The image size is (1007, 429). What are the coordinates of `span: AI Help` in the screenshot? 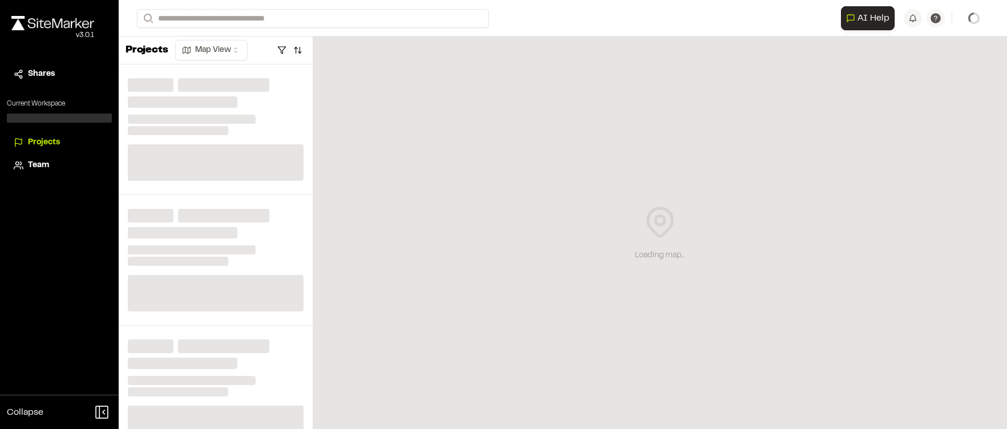 It's located at (873, 18).